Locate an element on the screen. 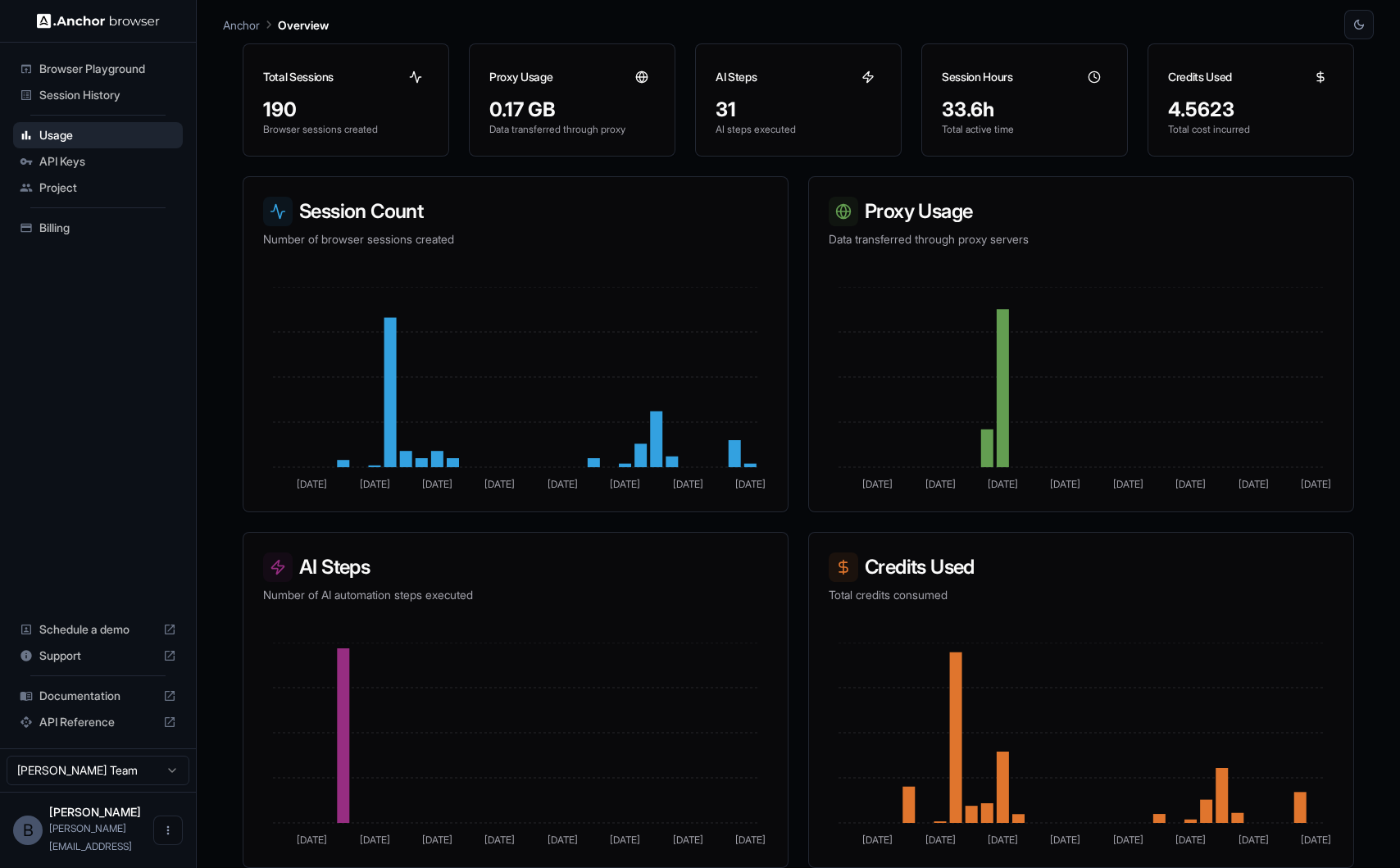 This screenshot has height=868, width=1400. p: Browser sessions created is located at coordinates (346, 130).